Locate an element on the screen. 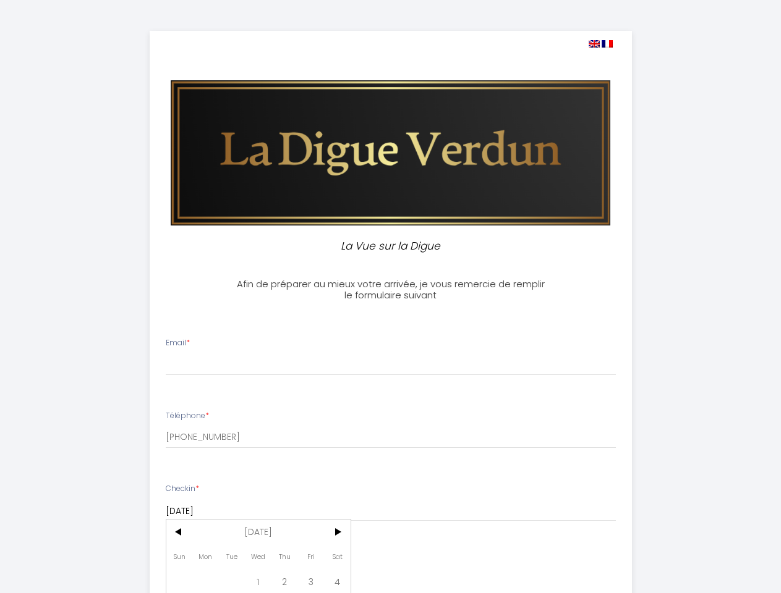 This screenshot has height=593, width=781. span: Wed is located at coordinates (258, 557).